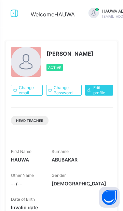 This screenshot has height=211, width=123. Describe the element at coordinates (109, 197) in the screenshot. I see `button: Open asap` at that location.